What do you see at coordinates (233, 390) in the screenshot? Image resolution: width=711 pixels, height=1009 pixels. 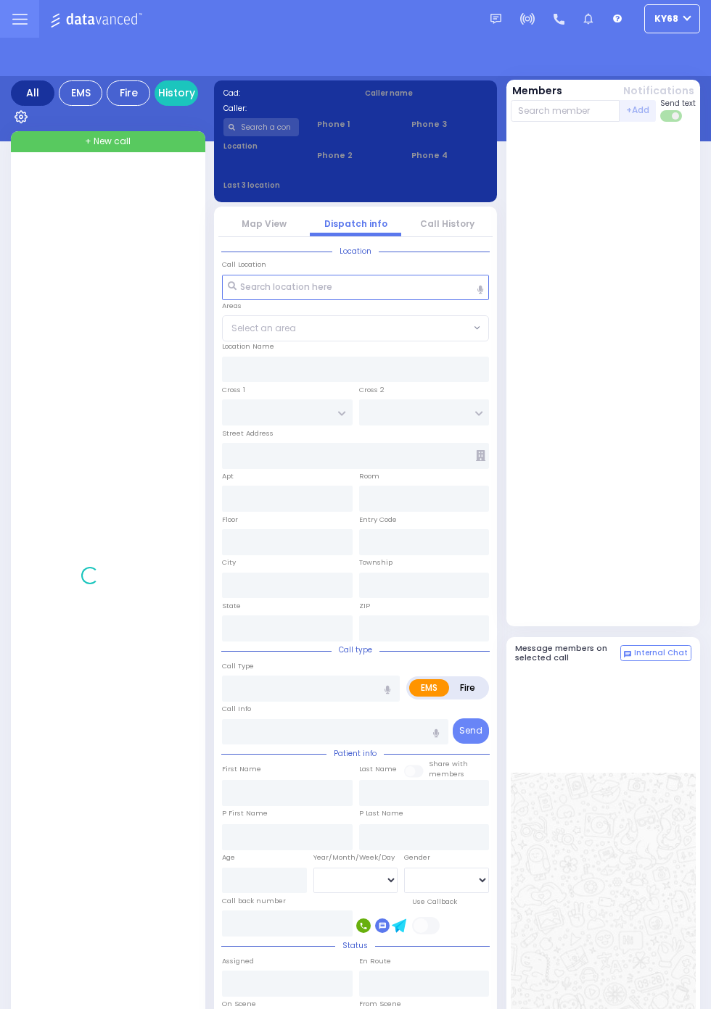 I see `label: Cross 1` at bounding box center [233, 390].